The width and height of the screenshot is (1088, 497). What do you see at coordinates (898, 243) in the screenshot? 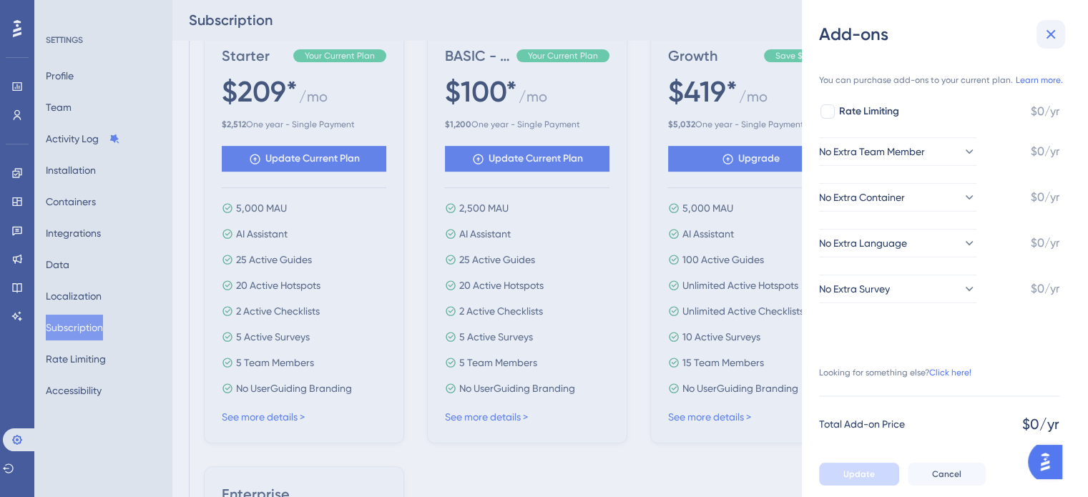
I see `button: No Extra Language` at bounding box center [898, 243].